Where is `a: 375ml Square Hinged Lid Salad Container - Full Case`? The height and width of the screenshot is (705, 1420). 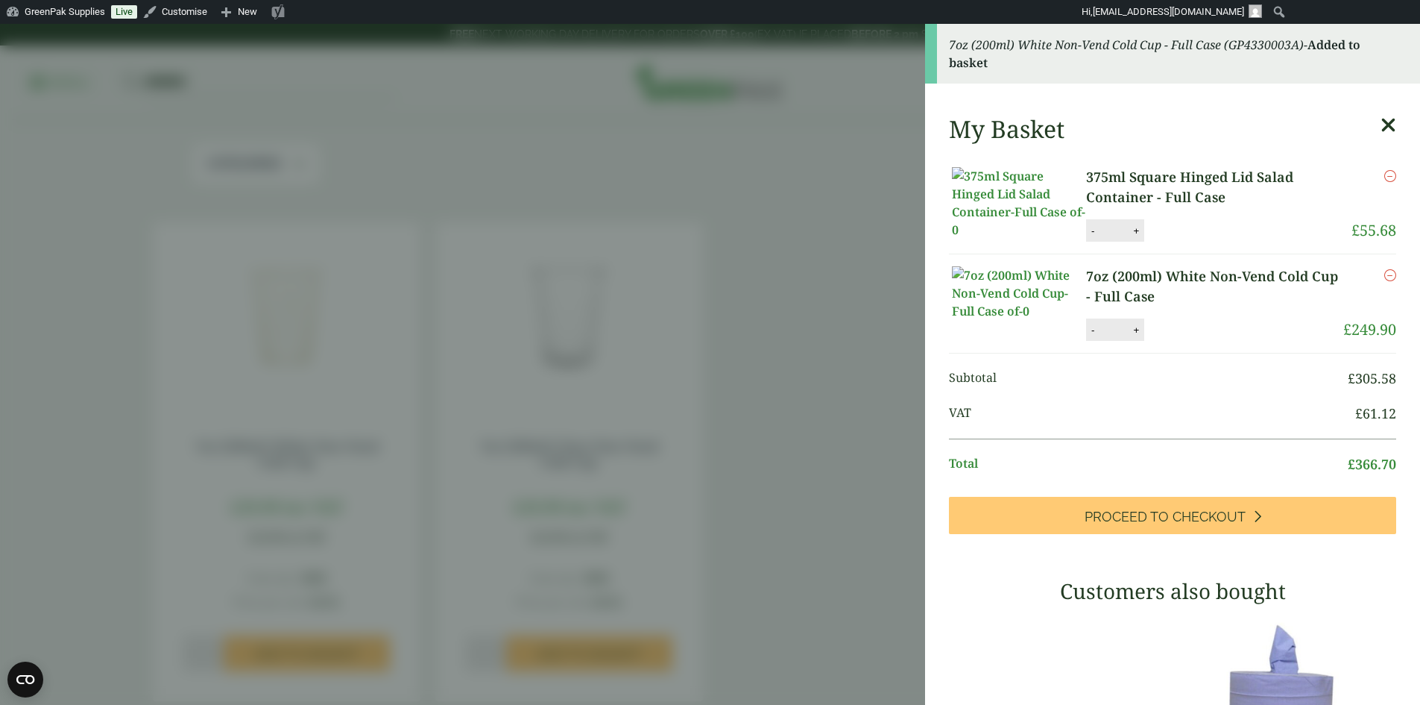 a: 375ml Square Hinged Lid Salad Container - Full Case is located at coordinates (1219, 187).